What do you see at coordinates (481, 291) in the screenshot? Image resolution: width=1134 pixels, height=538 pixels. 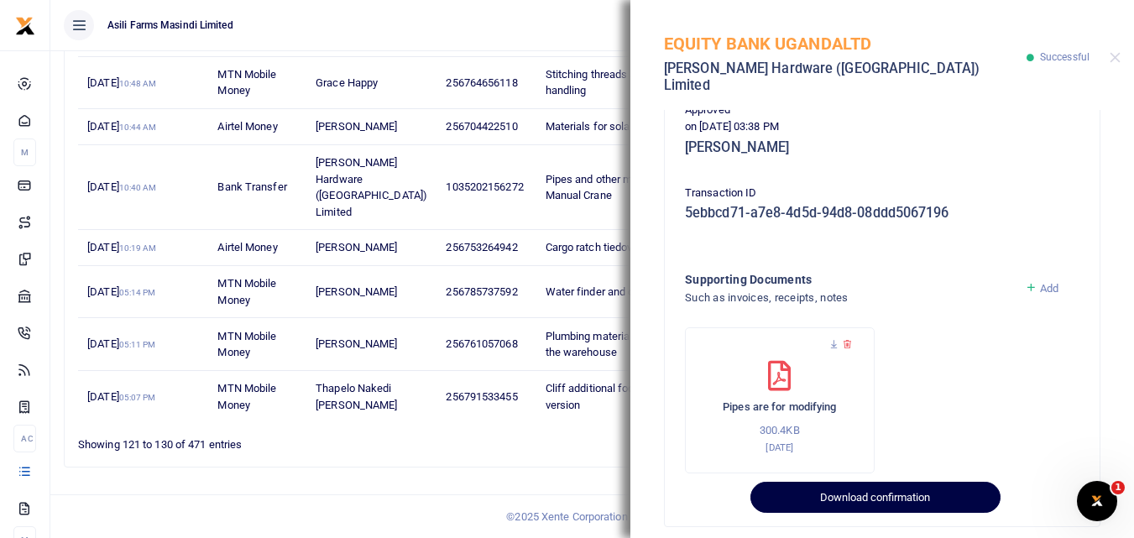 I see `span: 256785737592` at bounding box center [481, 291].